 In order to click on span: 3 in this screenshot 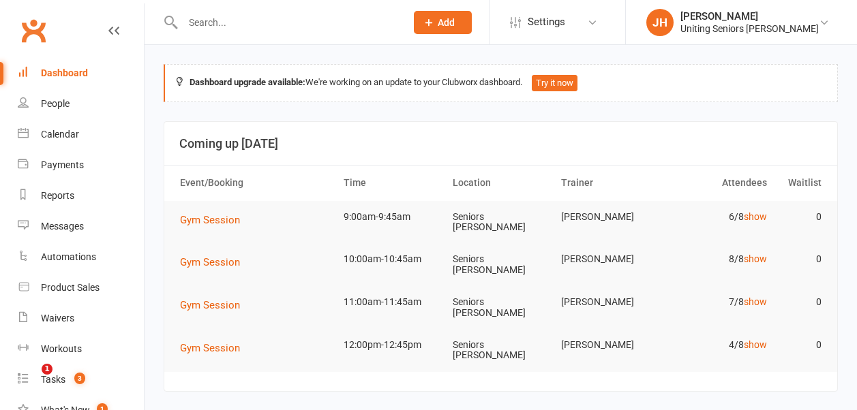, I will do `click(80, 378)`.